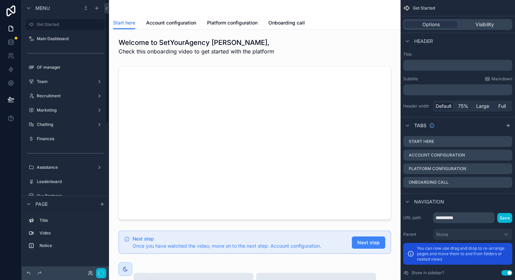 Image resolution: width=515 pixels, height=280 pixels. Describe the element at coordinates (417, 235) in the screenshot. I see `label: Parent` at that location.